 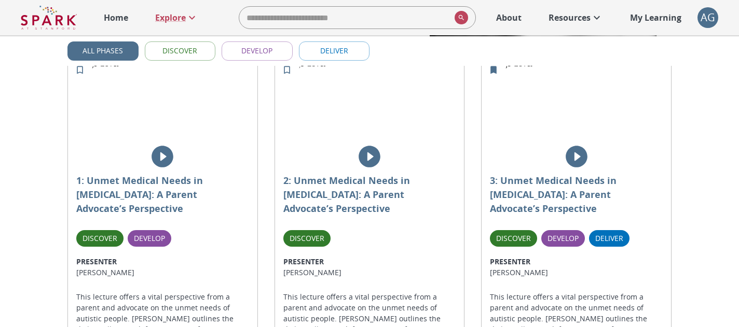 What do you see at coordinates (103, 51) in the screenshot?
I see `button: All Phases` at bounding box center [103, 51].